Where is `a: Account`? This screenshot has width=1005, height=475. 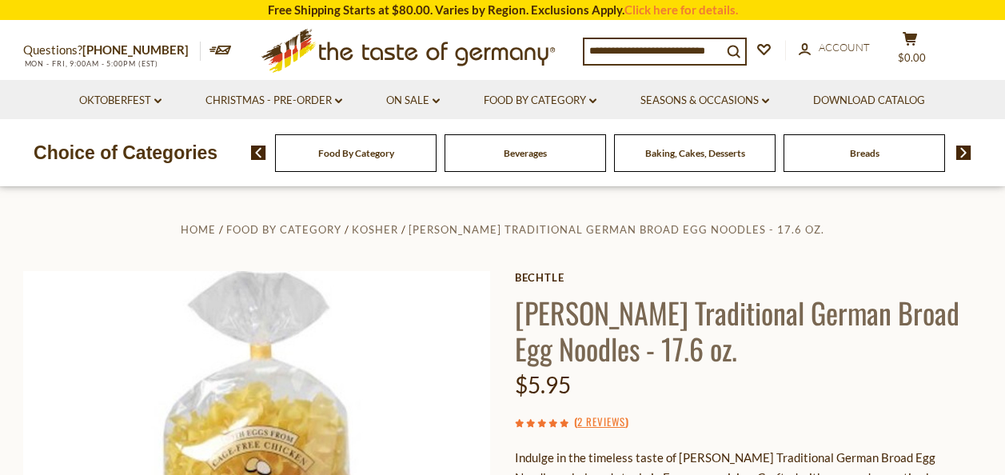
a: Account is located at coordinates (834, 48).